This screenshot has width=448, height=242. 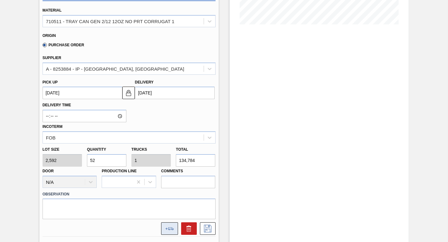 What do you see at coordinates (110, 21) in the screenshot?
I see `div: 710511 - TRAY CAN GEN 2/12 12OZ NO PRT CORRUGAT 1` at bounding box center [110, 21].